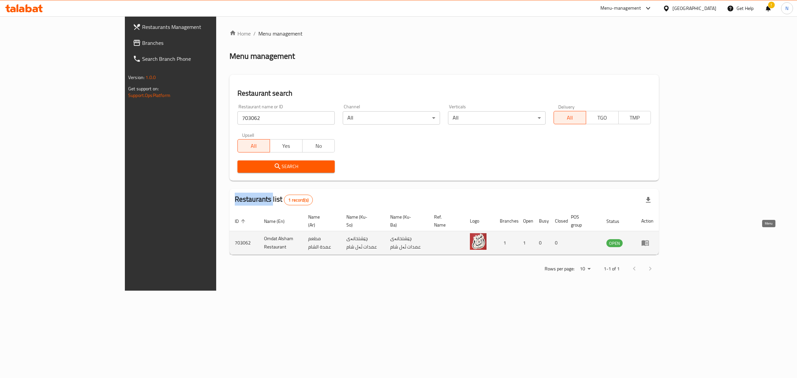  Describe the element at coordinates (506, 221) in the screenshot. I see `th: Branches` at that location.